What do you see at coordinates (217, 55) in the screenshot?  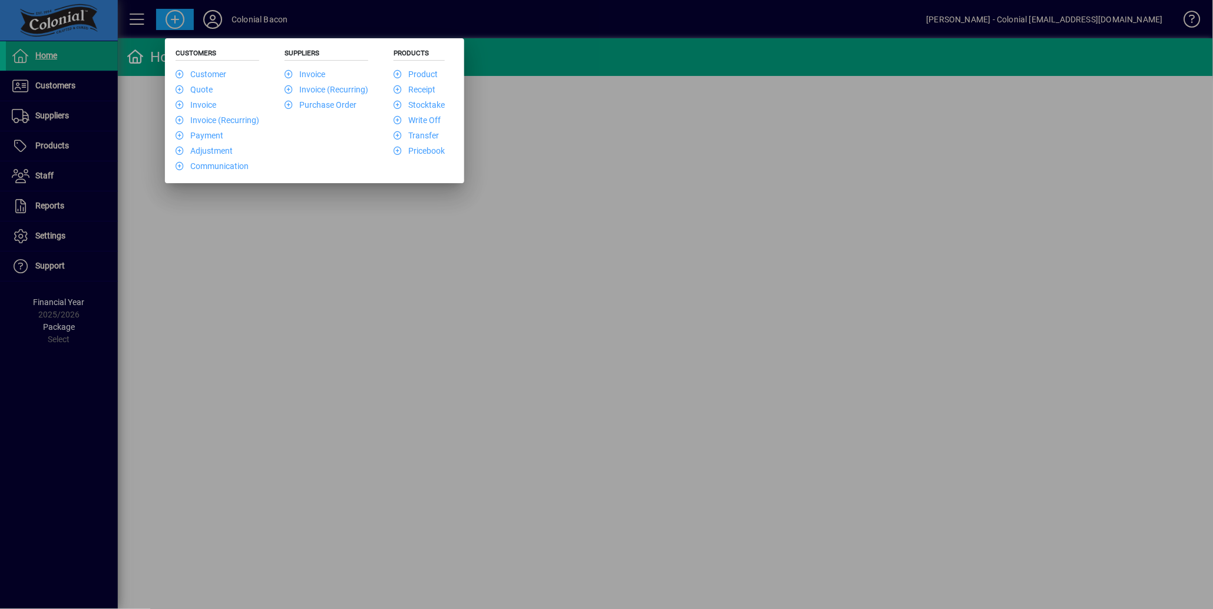 I see `h5: Customers` at bounding box center [217, 55].